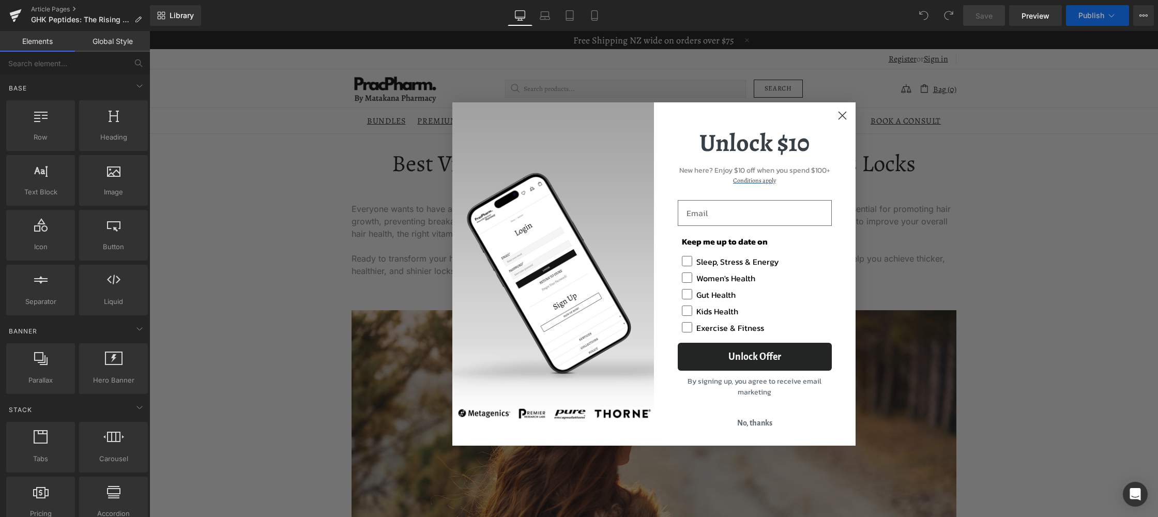 The image size is (1158, 517). What do you see at coordinates (580, 297) in the screenshot?
I see `div: Exercise & Fitness` at bounding box center [580, 297].